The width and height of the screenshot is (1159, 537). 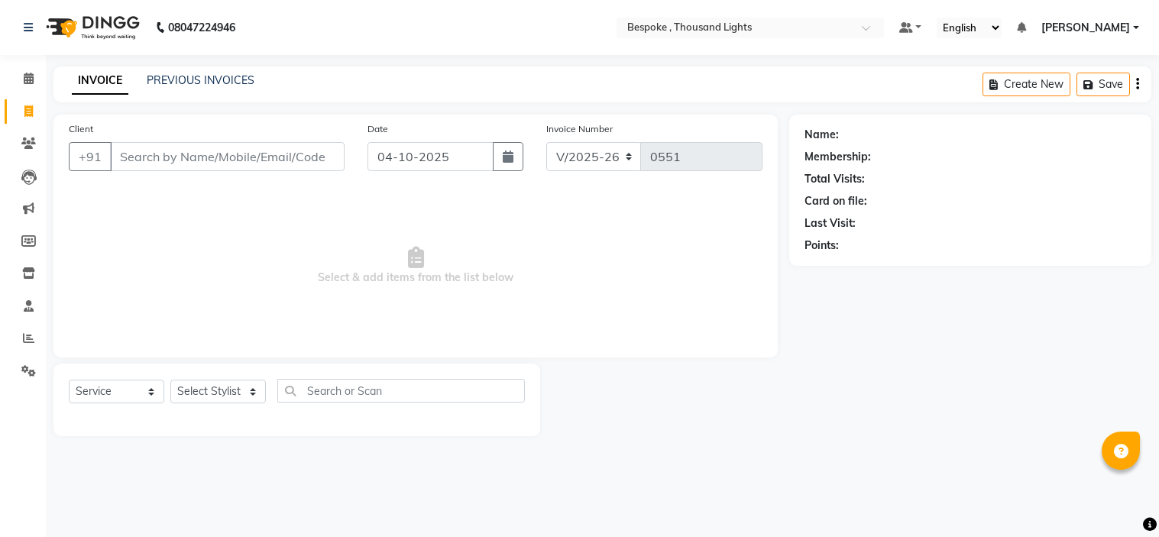 What do you see at coordinates (202, 28) in the screenshot?
I see `b: 08047224946` at bounding box center [202, 28].